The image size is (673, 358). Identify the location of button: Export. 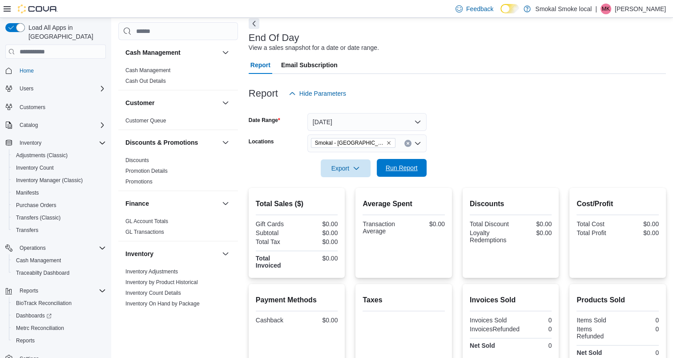
(346, 168).